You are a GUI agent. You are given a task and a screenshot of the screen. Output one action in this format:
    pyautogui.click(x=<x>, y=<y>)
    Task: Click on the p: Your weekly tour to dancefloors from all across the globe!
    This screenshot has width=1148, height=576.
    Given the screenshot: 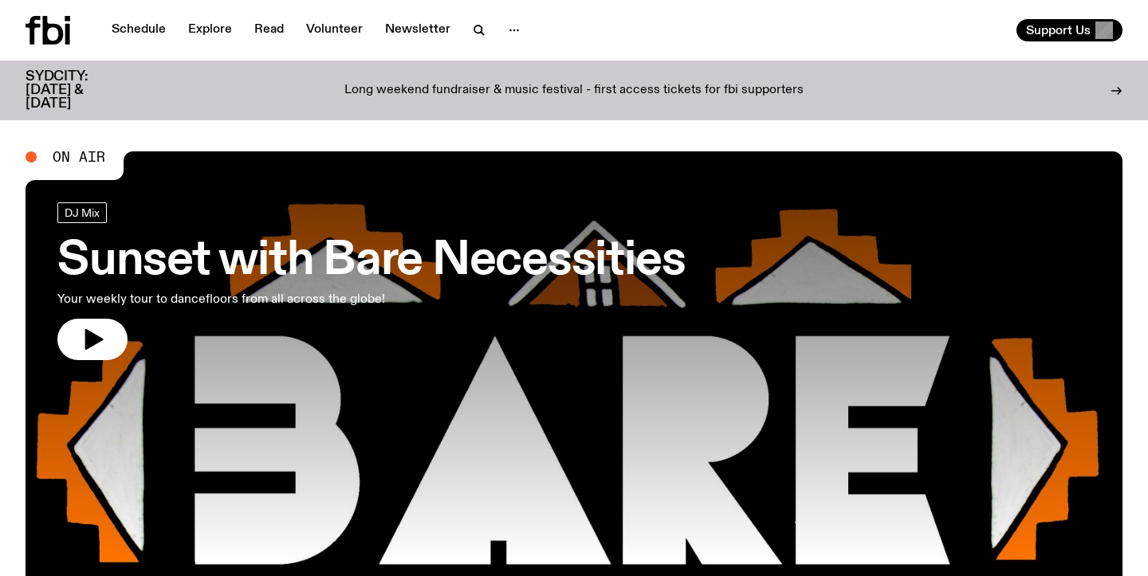 What is the action you would take?
    pyautogui.click(x=261, y=300)
    